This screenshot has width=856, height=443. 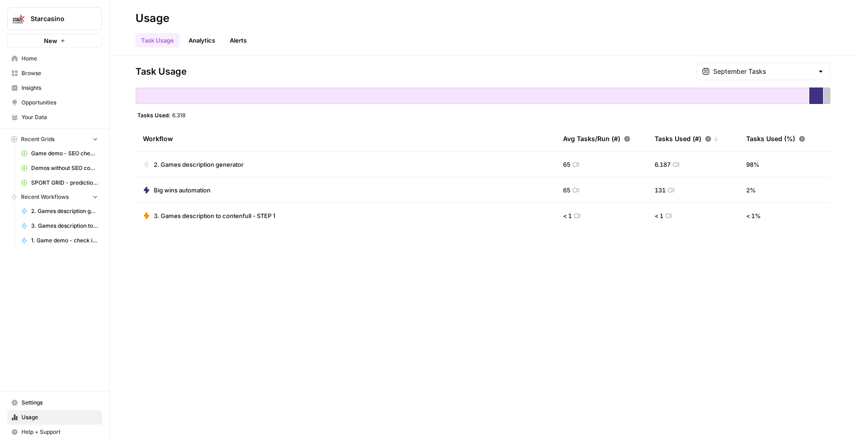 I want to click on a: Home, so click(x=54, y=59).